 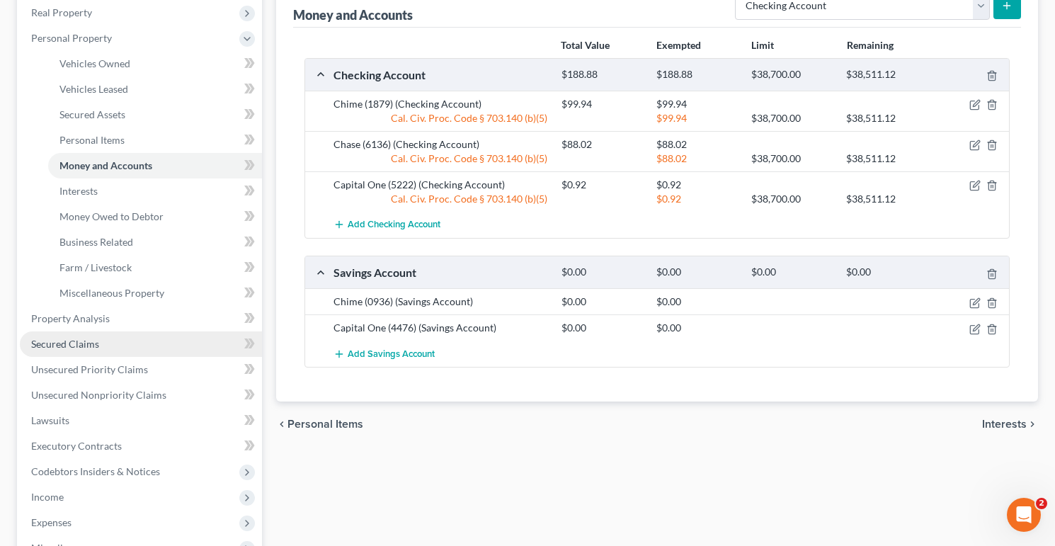 What do you see at coordinates (155, 64) in the screenshot?
I see `a: Vehicles Owned` at bounding box center [155, 64].